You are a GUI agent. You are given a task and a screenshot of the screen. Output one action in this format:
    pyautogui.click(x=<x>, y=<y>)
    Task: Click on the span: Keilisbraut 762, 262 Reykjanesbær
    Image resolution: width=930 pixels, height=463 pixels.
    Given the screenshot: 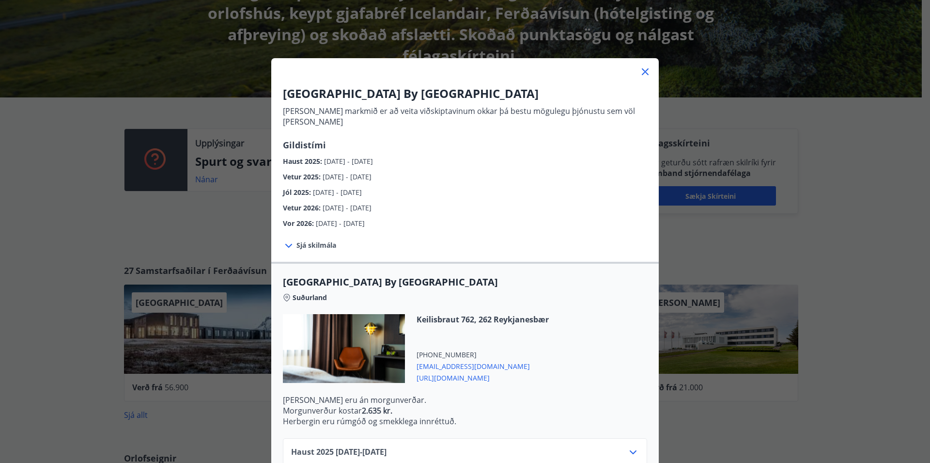 What is the action you would take?
    pyautogui.click(x=482, y=319)
    